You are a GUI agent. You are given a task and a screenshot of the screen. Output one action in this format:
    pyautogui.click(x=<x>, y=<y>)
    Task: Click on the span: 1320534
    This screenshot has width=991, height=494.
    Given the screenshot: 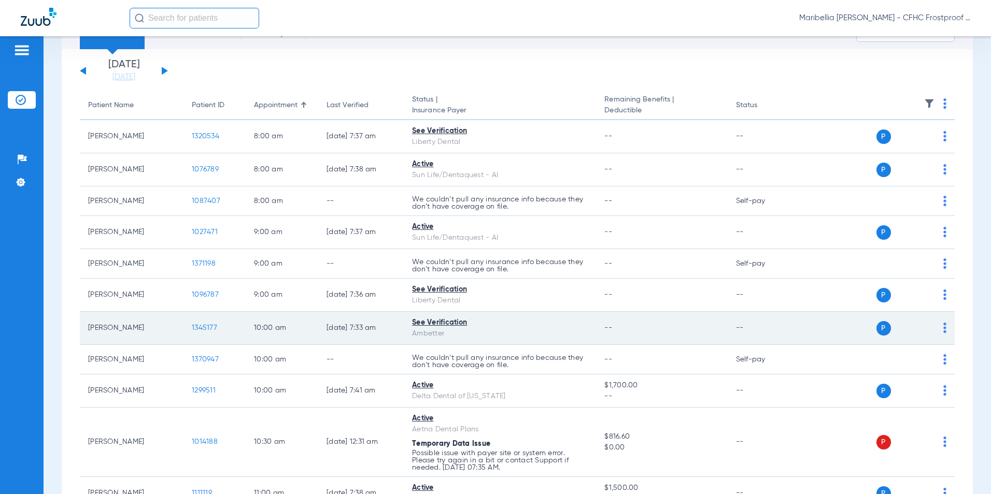 What is the action you would take?
    pyautogui.click(x=205, y=136)
    